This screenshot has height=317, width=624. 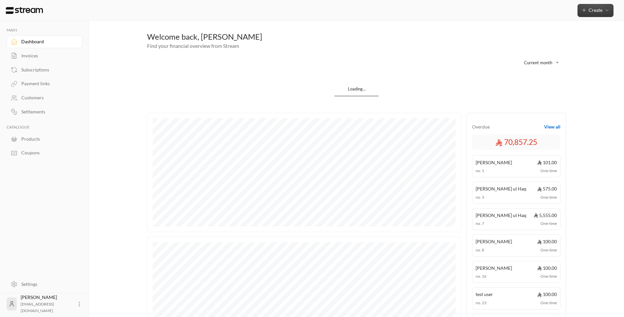 I want to click on a: Settings, so click(x=45, y=284).